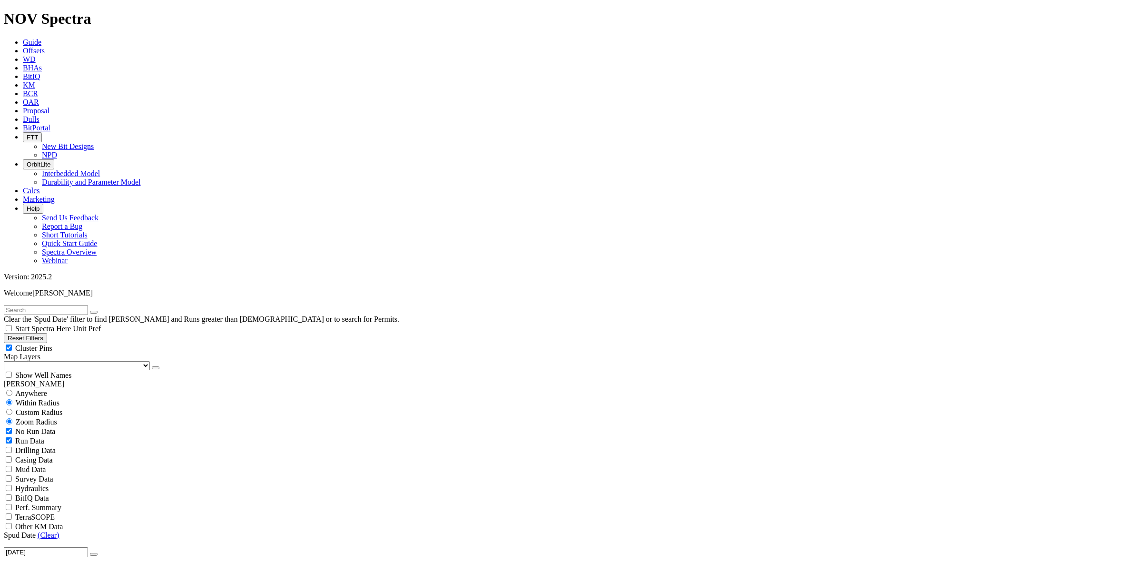 Image resolution: width=1142 pixels, height=562 pixels. What do you see at coordinates (35, 450) in the screenshot?
I see `span: Drilling Data` at bounding box center [35, 450].